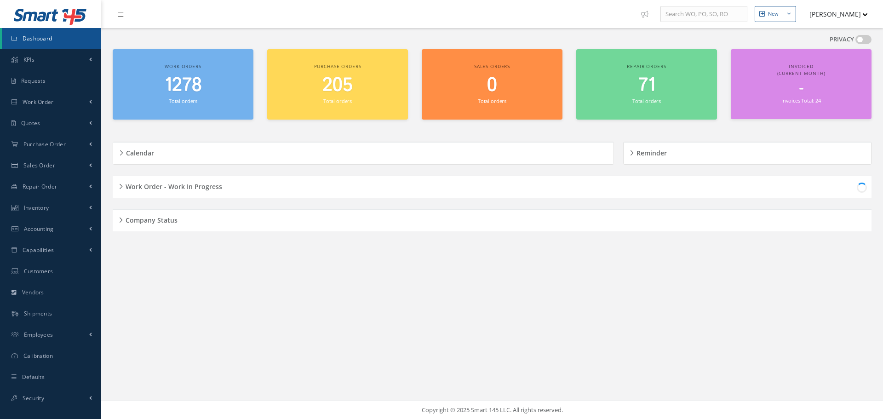 Image resolution: width=883 pixels, height=419 pixels. I want to click on button: New, so click(775, 14).